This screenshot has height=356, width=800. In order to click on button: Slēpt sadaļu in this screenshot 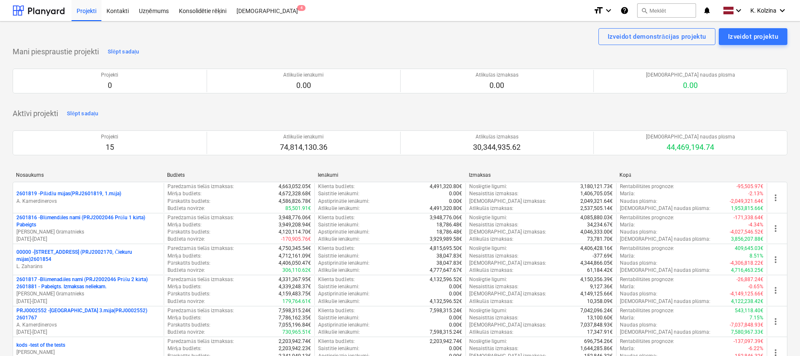, I will do `click(82, 114)`.